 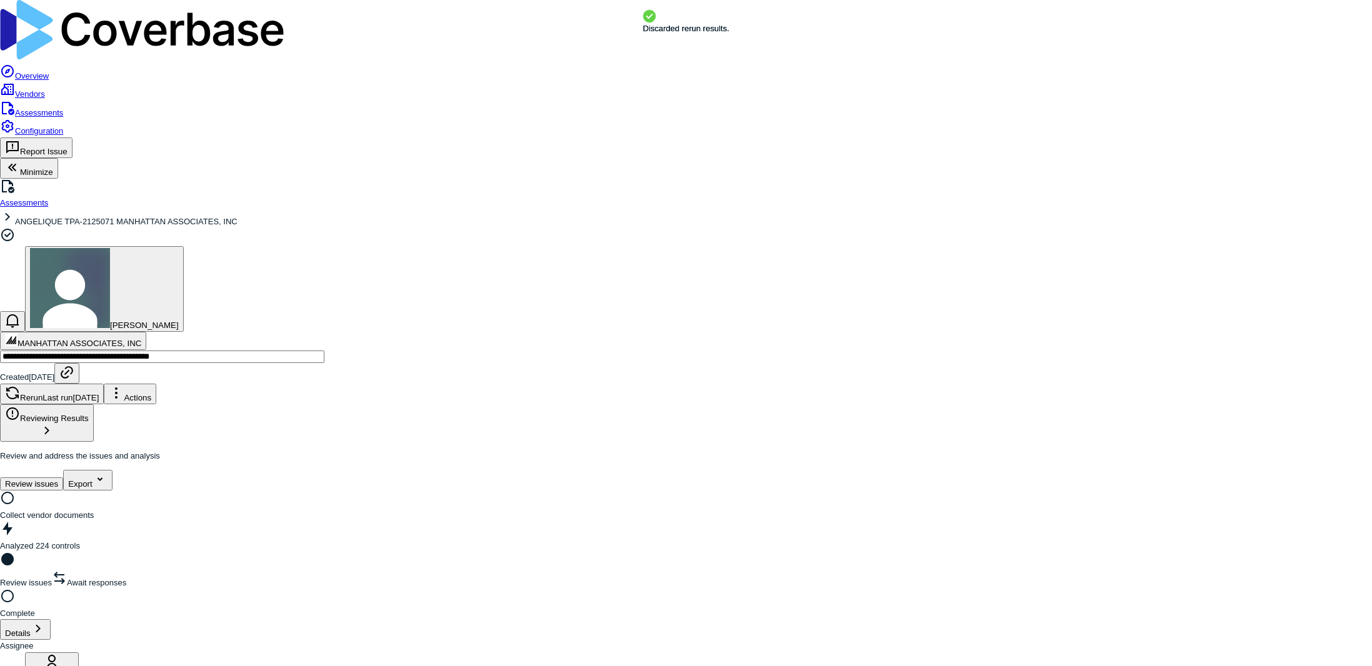 What do you see at coordinates (130, 394) in the screenshot?
I see `button: Actions` at bounding box center [130, 394].